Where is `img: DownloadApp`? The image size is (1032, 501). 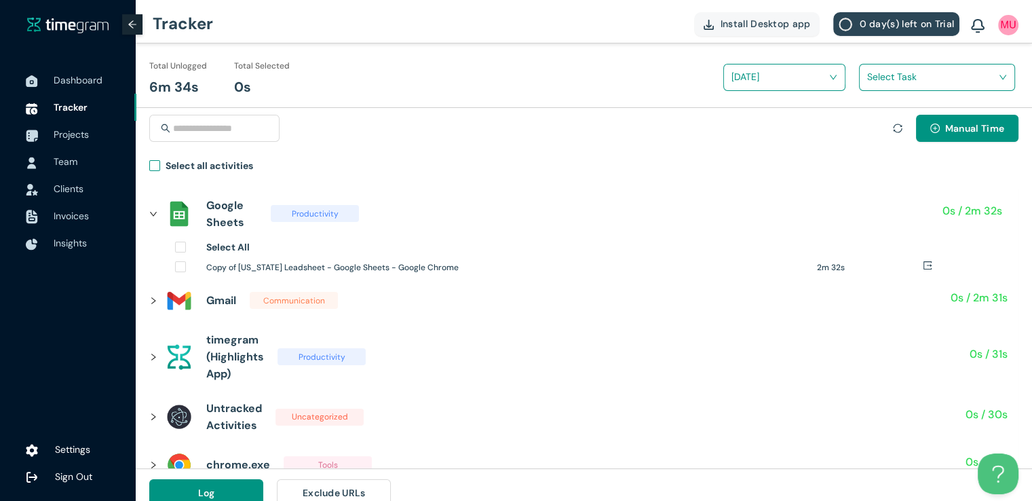 img: DownloadApp is located at coordinates (709, 24).